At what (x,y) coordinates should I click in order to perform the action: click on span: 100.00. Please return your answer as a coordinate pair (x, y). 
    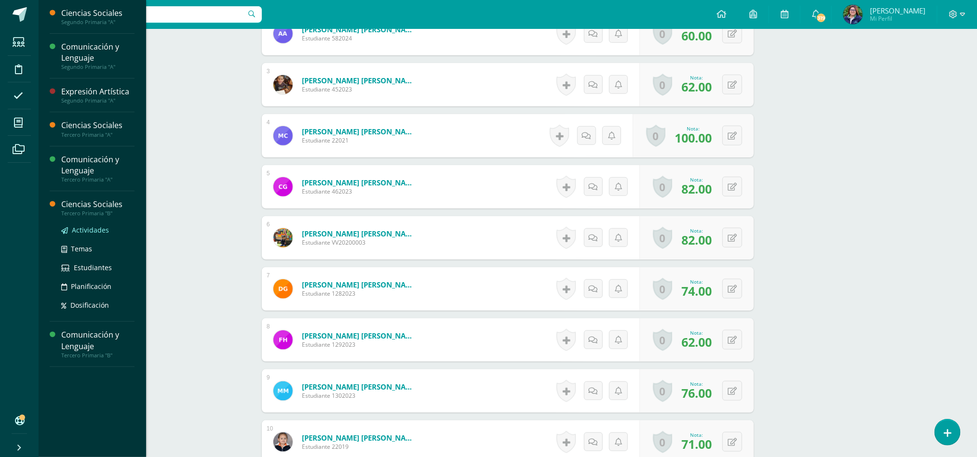
    Looking at the image, I should click on (693, 138).